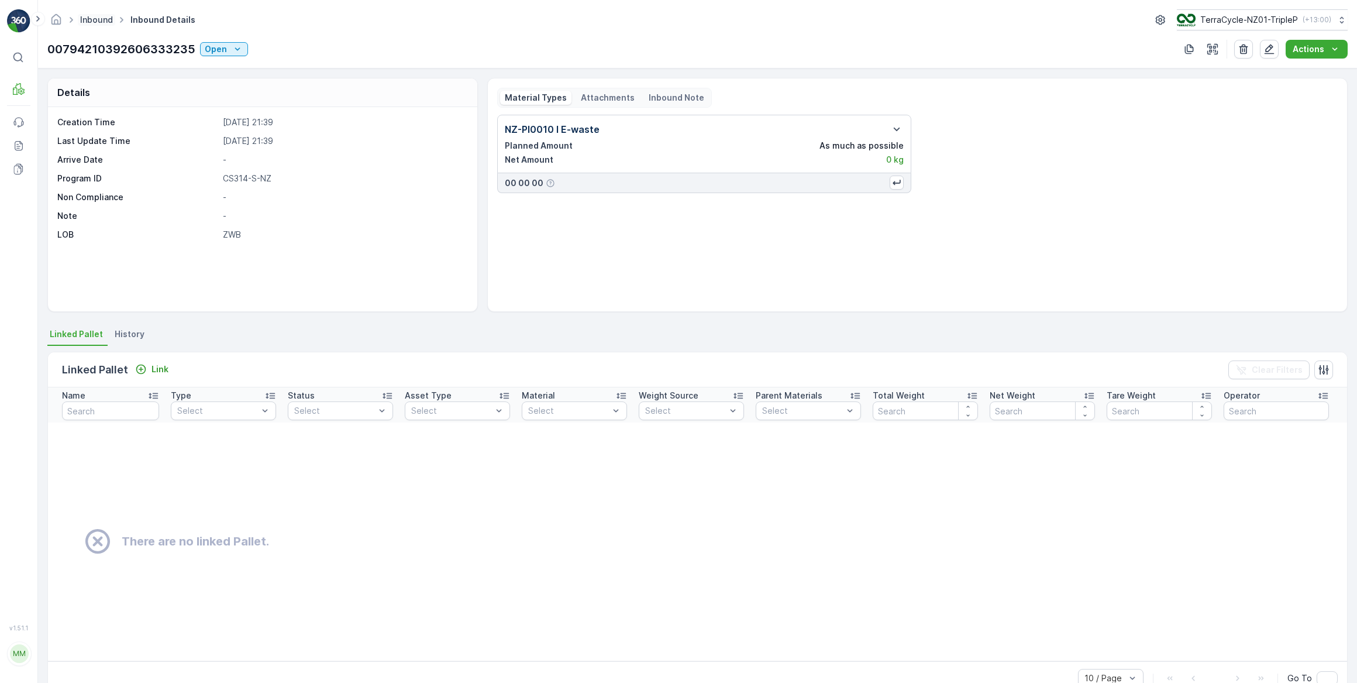 The image size is (1357, 683). I want to click on button: Clear Filters, so click(1269, 370).